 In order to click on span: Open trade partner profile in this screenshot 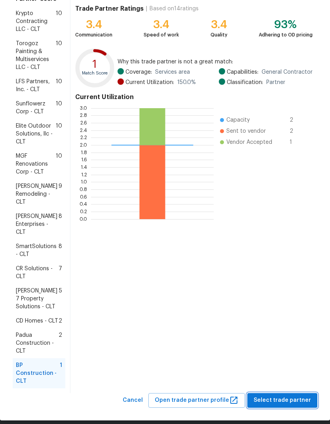, I will do `click(197, 400)`.